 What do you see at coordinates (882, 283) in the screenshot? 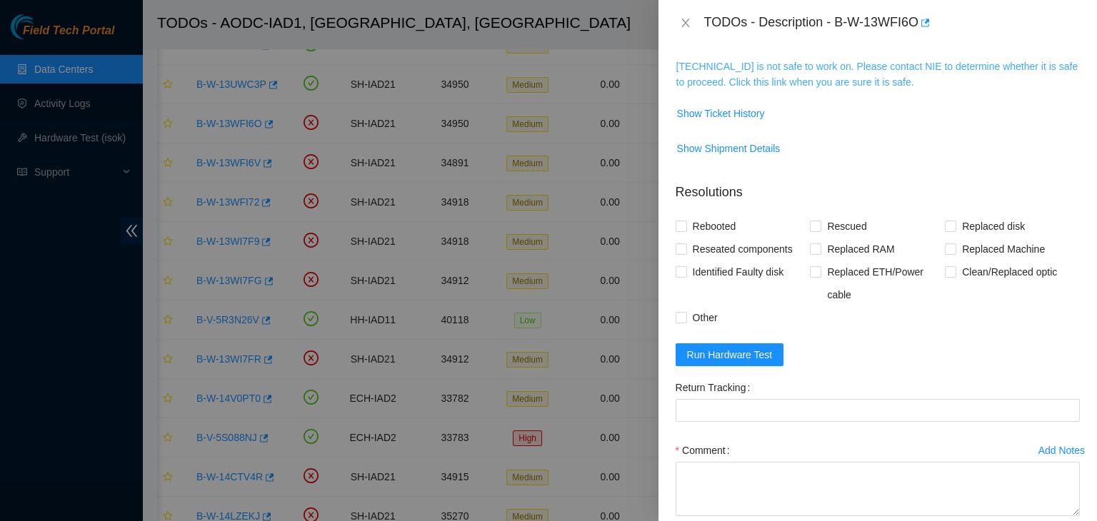
I see `span: Replaced ETH/Power cable` at bounding box center [882, 283].